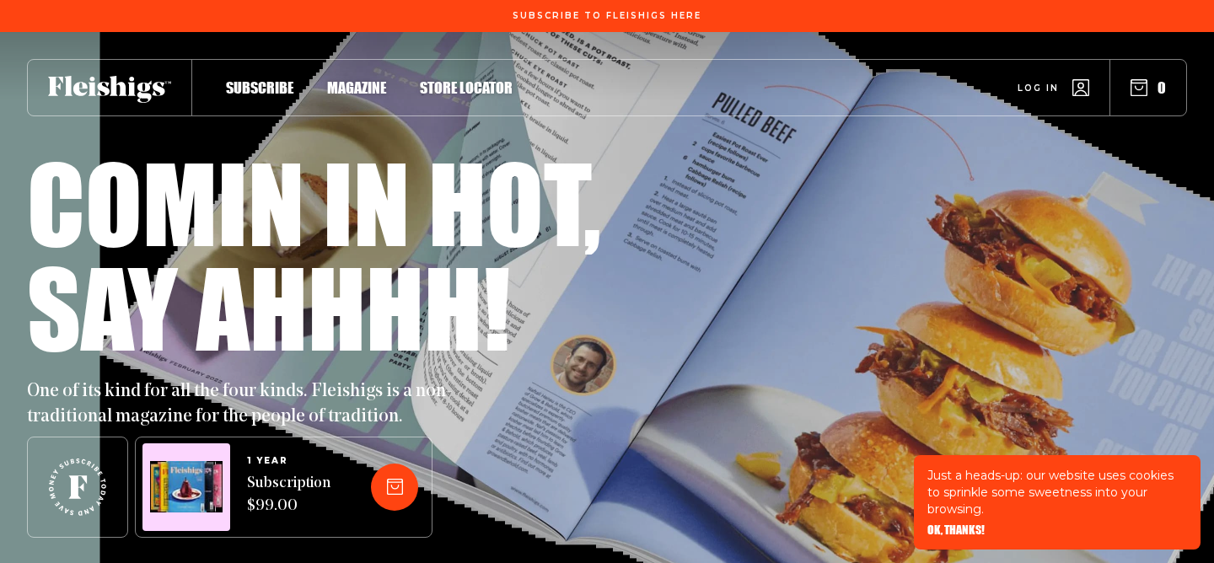 This screenshot has height=563, width=1214. I want to click on img: Magazines image, so click(186, 486).